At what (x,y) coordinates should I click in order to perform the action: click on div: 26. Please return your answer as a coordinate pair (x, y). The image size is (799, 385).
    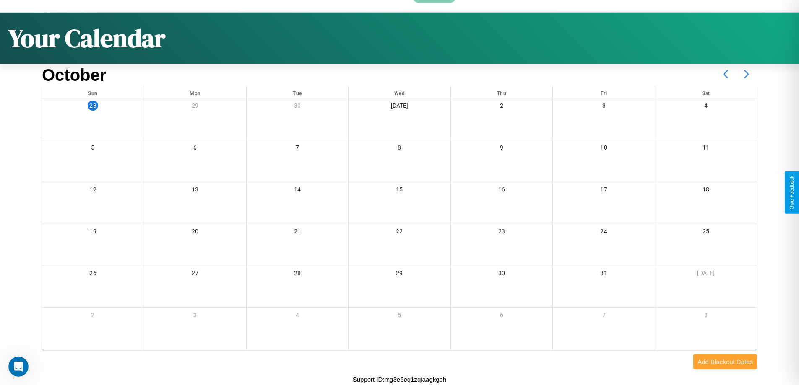
    Looking at the image, I should click on (93, 275).